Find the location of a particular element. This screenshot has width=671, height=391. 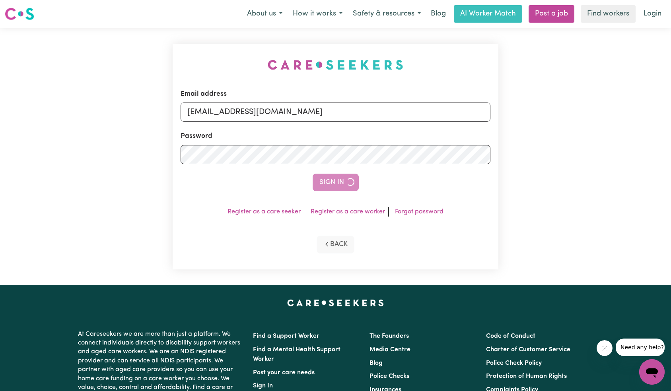

a: Police Checks is located at coordinates (389, 377).